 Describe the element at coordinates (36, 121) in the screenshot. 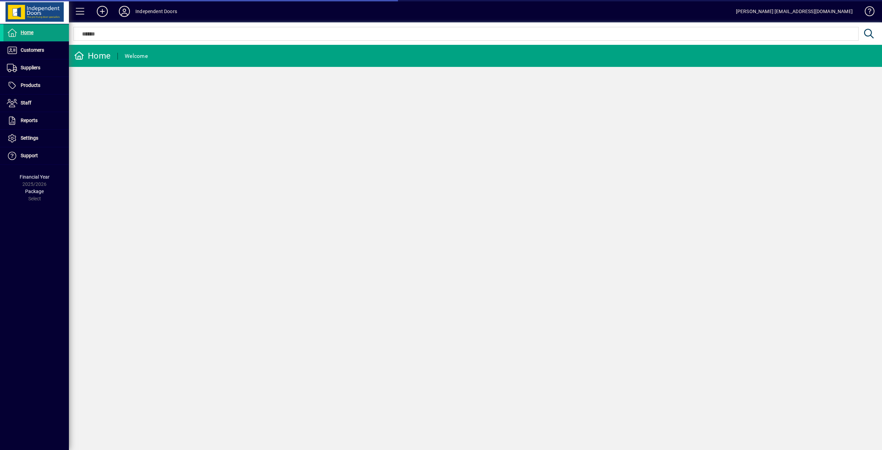

I see `a: Reports` at that location.